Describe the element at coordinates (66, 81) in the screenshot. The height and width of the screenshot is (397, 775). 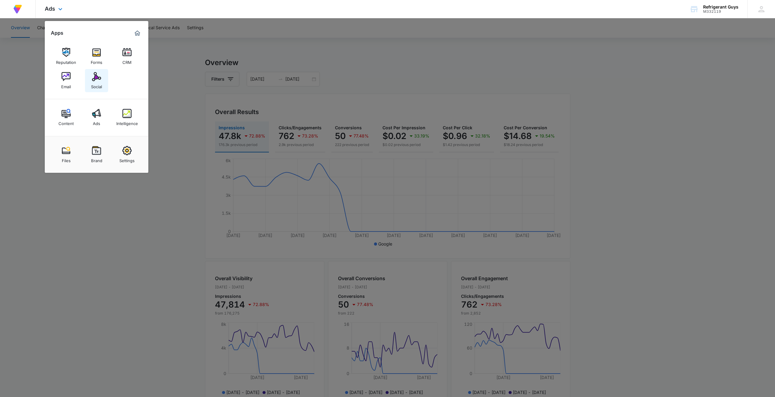
I see `a: Email` at that location.